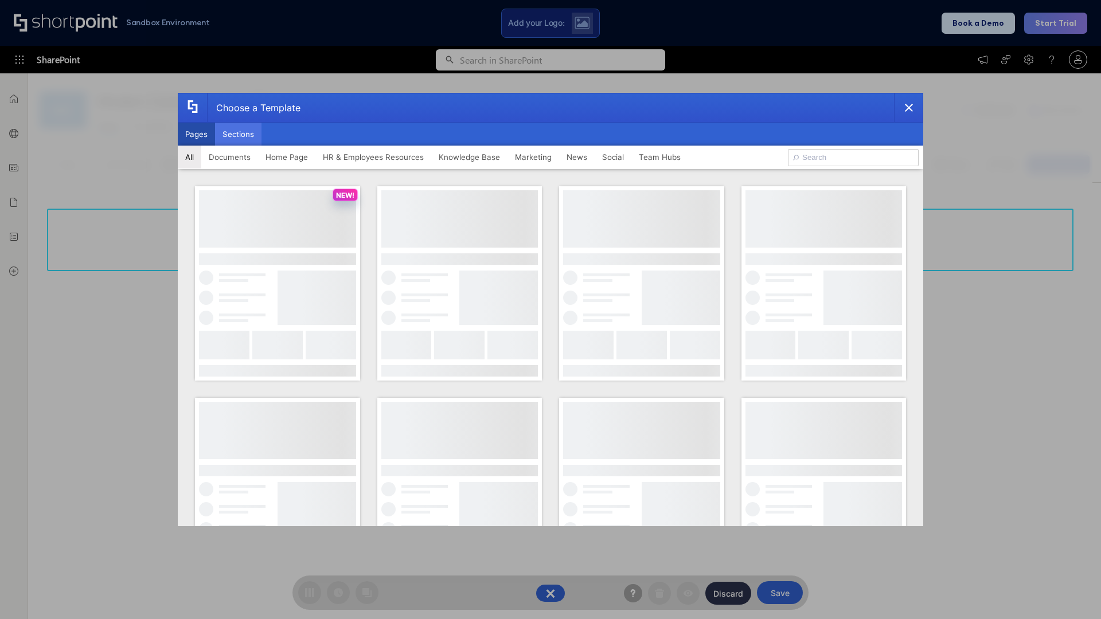  What do you see at coordinates (229, 157) in the screenshot?
I see `button: Documents` at bounding box center [229, 157].